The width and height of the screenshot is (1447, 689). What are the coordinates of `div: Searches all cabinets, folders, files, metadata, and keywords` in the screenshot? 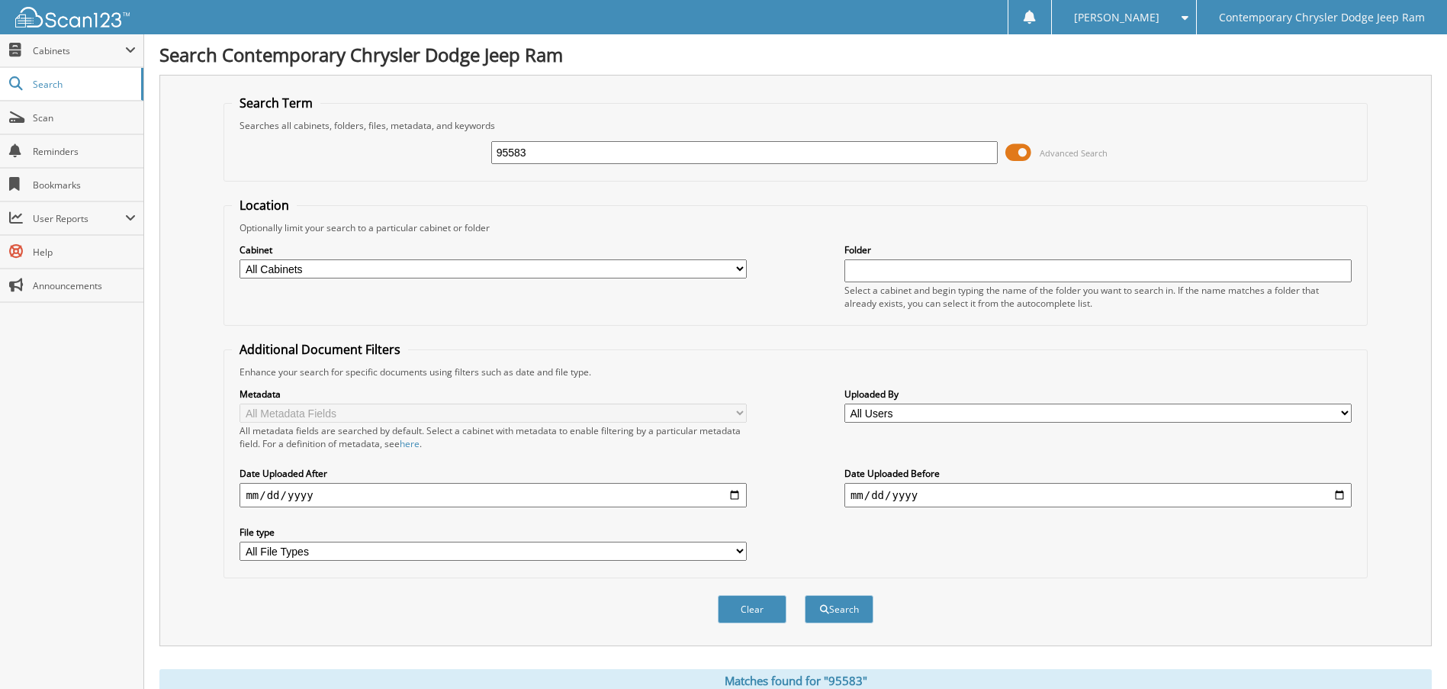 It's located at (795, 125).